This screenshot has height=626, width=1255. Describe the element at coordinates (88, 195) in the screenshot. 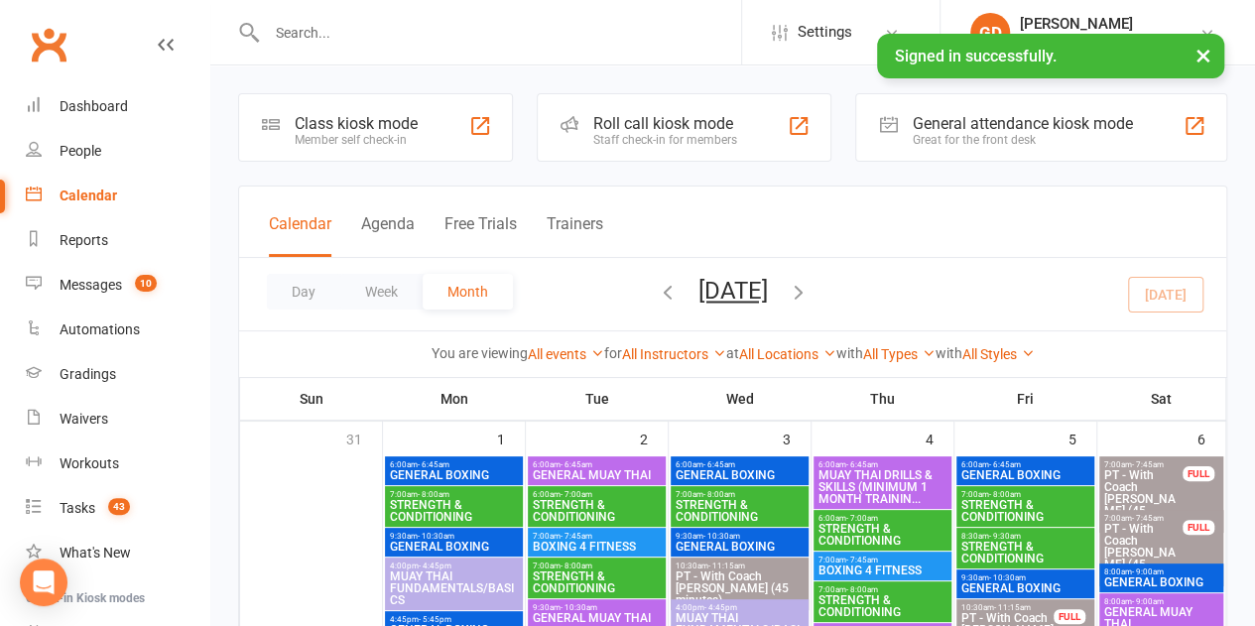

I see `div: Calendar` at that location.